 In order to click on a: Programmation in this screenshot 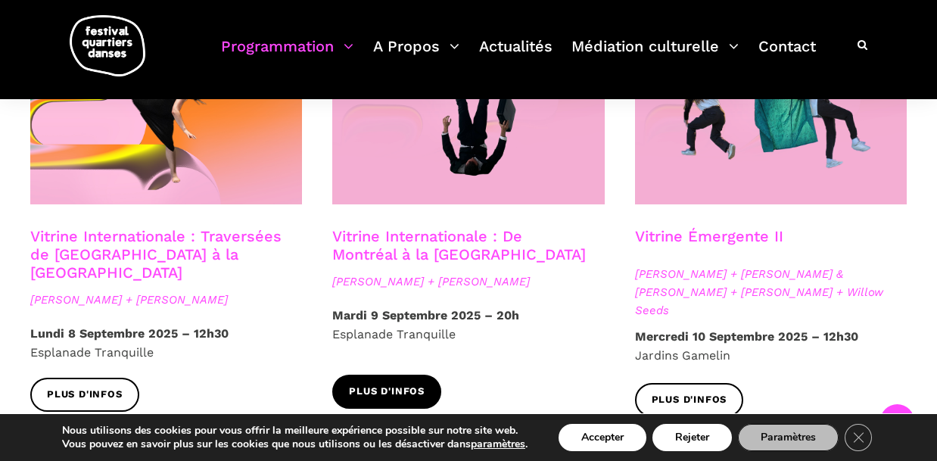, I will do `click(287, 55)`.